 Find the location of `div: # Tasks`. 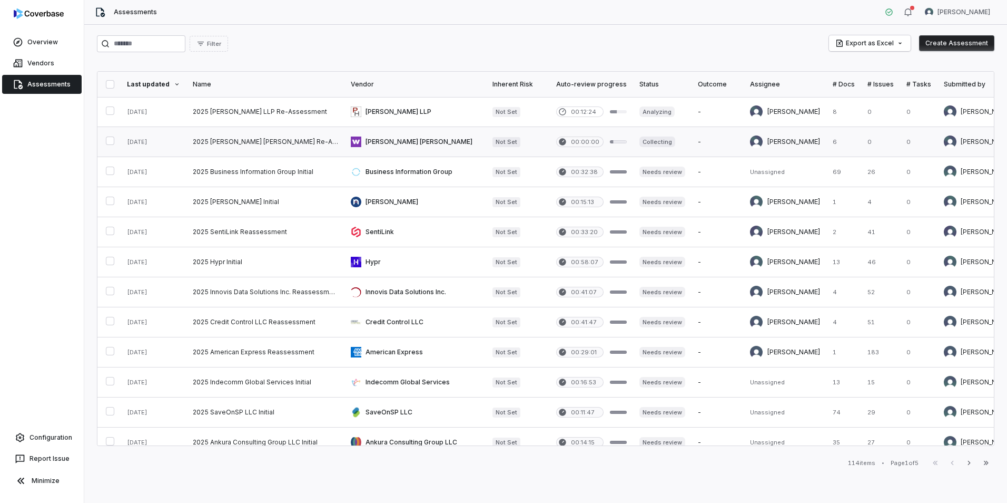

div: # Tasks is located at coordinates (919, 84).